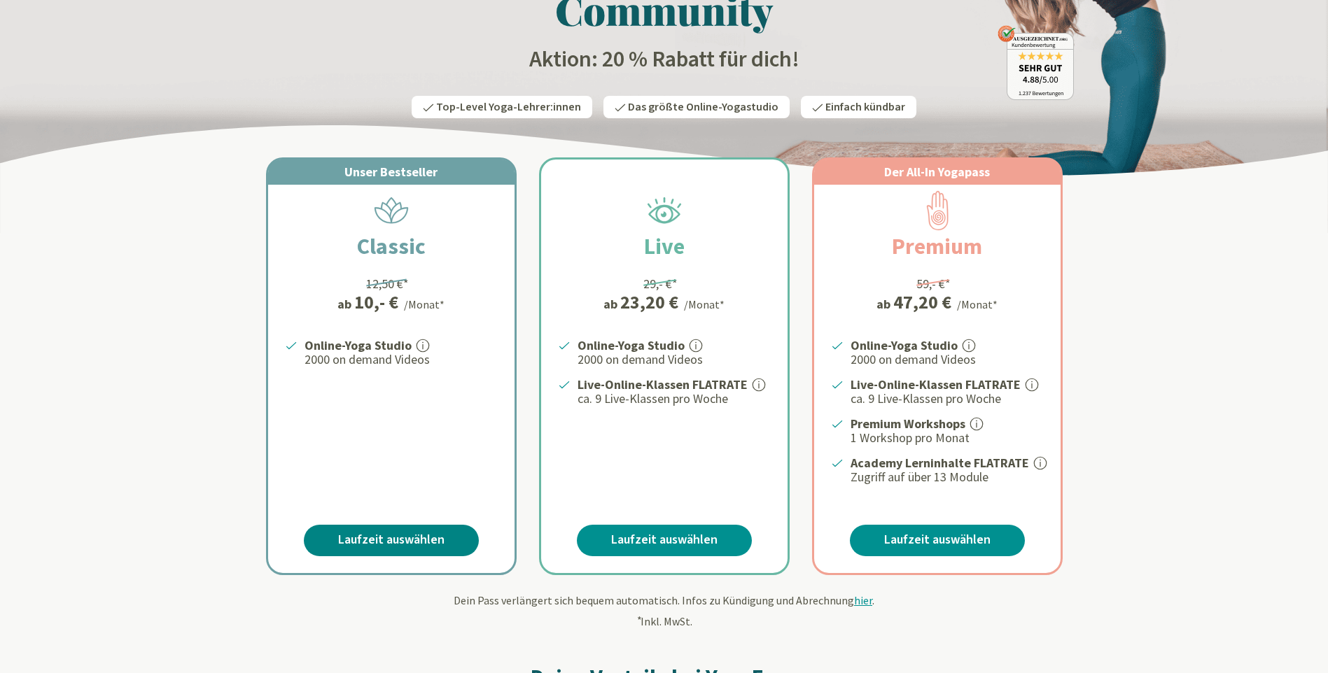 The width and height of the screenshot is (1328, 673). Describe the element at coordinates (908, 423) in the screenshot. I see `strong: Premium Workshops` at that location.